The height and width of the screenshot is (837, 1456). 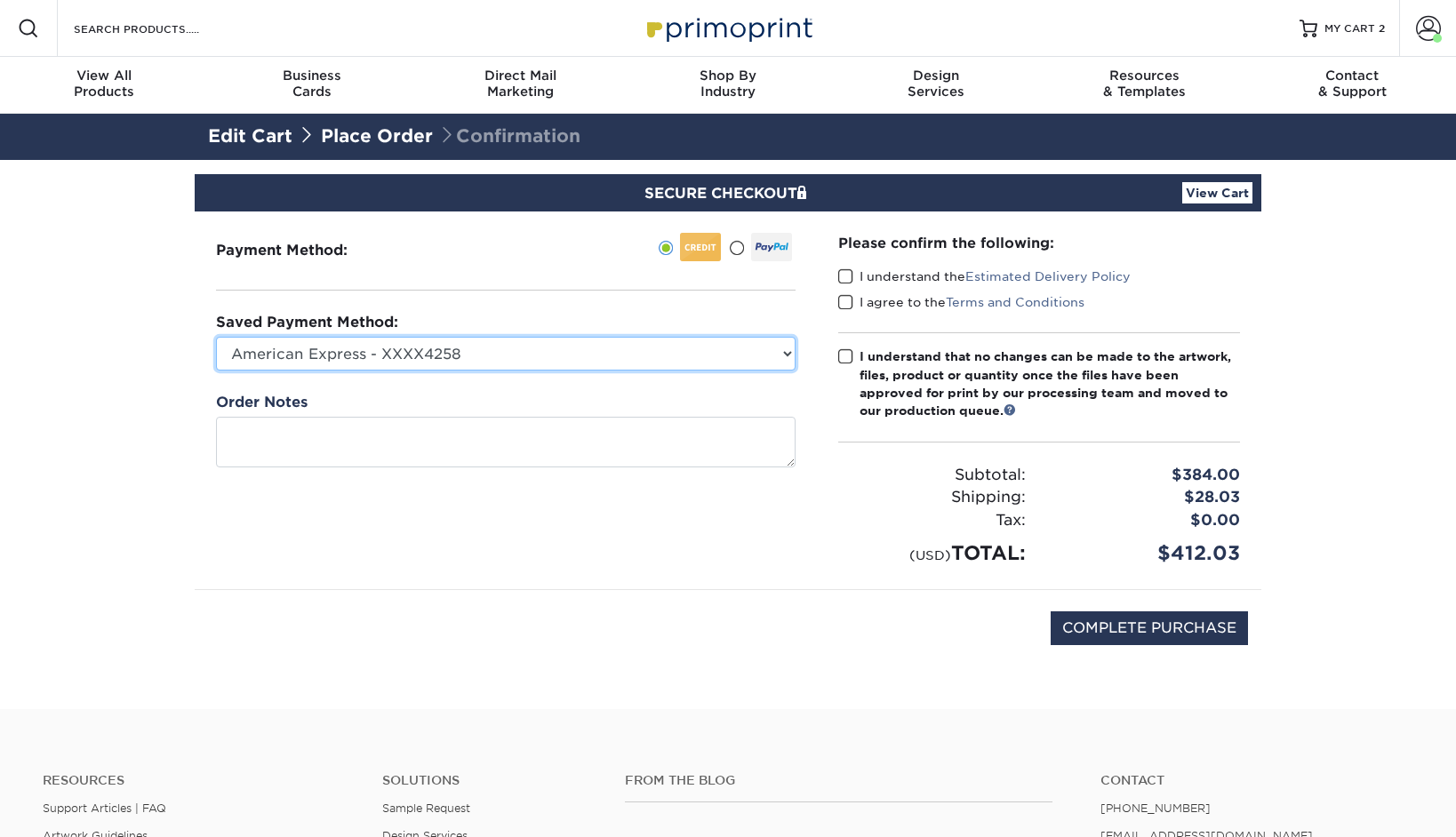 I want to click on h3: Payment Method:, so click(x=303, y=249).